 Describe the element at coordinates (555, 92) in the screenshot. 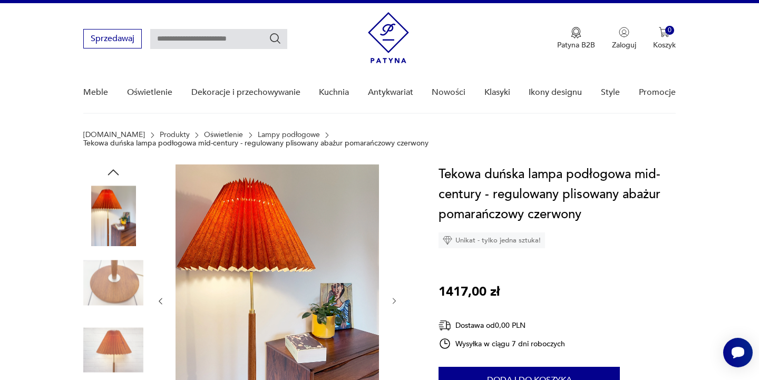

I see `a: Ikony designu` at that location.